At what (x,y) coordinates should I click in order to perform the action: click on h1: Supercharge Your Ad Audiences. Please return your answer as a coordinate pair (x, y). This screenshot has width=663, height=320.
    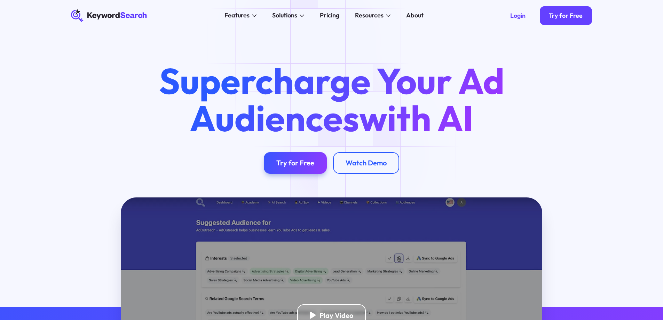
    Looking at the image, I should click on (331, 99).